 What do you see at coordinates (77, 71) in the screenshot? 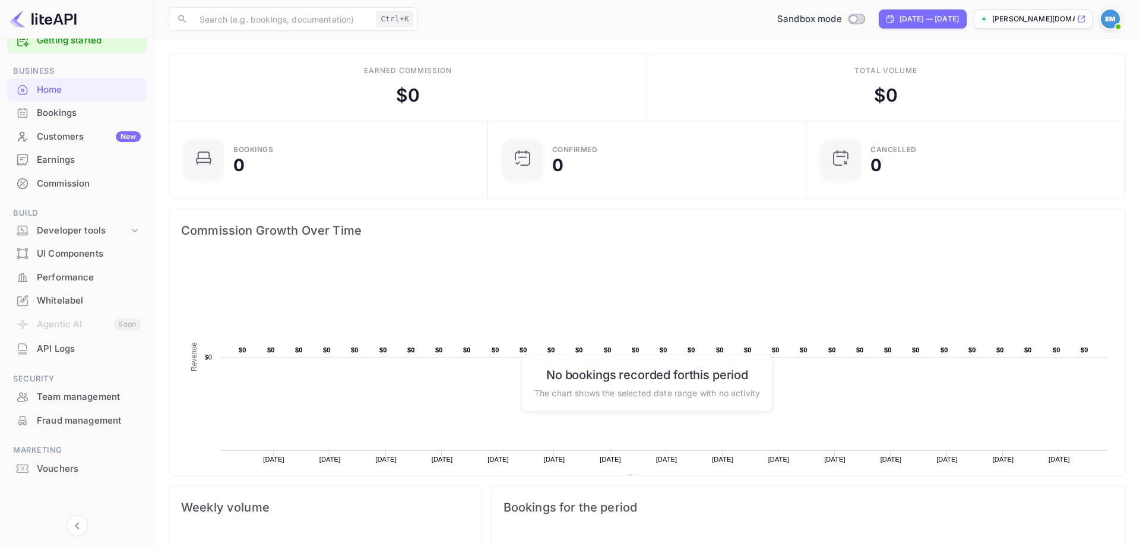
I see `span: Business` at bounding box center [77, 71].